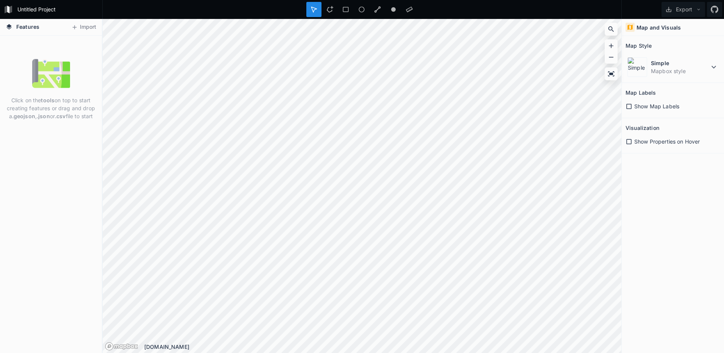 The width and height of the screenshot is (724, 353). Describe the element at coordinates (60, 116) in the screenshot. I see `strong: .csv` at that location.